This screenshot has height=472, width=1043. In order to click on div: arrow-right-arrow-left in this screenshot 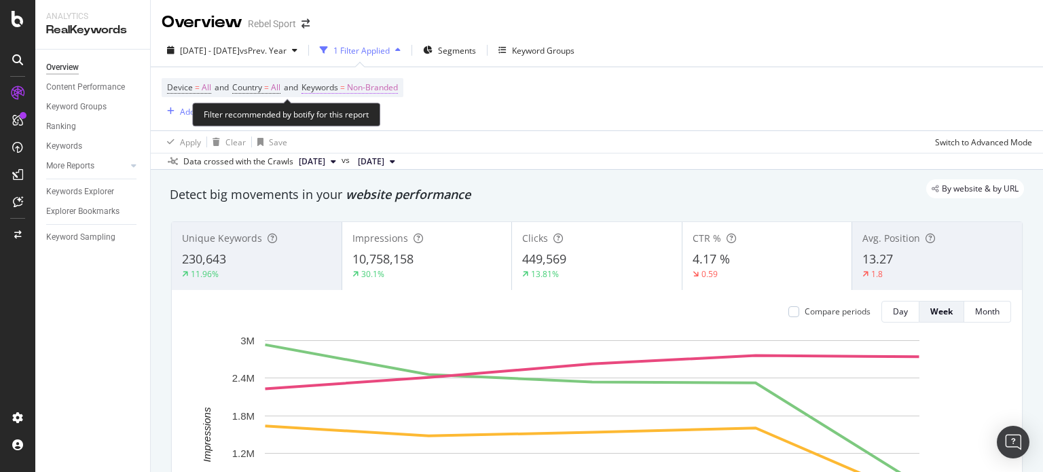, I will do `click(306, 24)`.